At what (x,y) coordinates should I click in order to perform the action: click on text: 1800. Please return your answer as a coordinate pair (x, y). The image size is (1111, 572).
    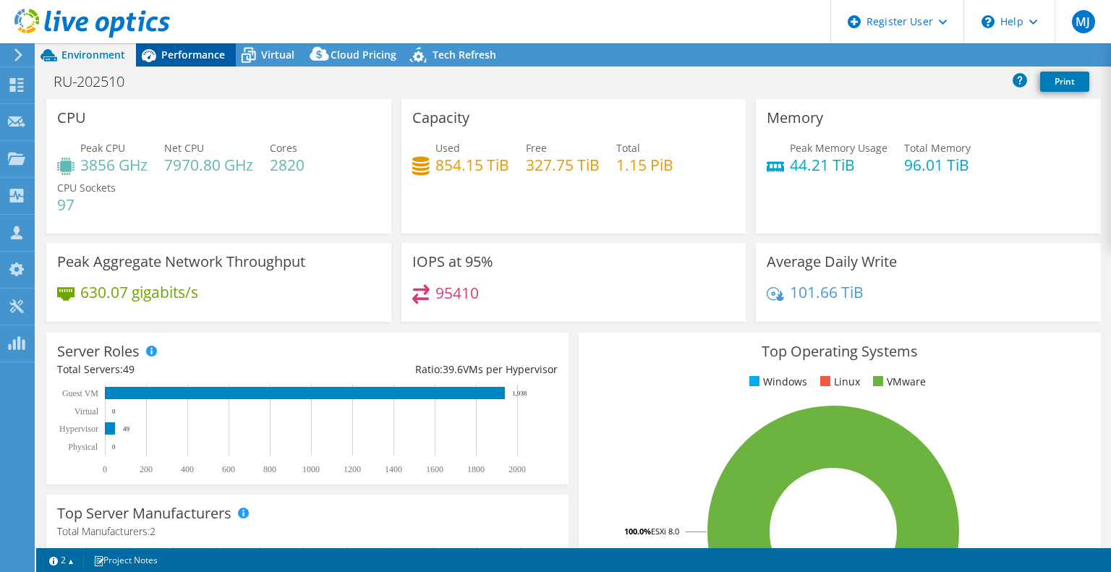
    Looking at the image, I should click on (476, 469).